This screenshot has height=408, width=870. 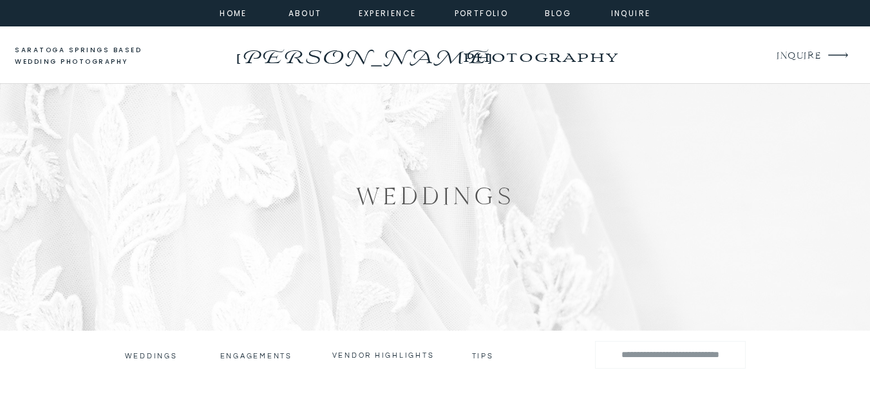 I want to click on a: tips, so click(x=484, y=354).